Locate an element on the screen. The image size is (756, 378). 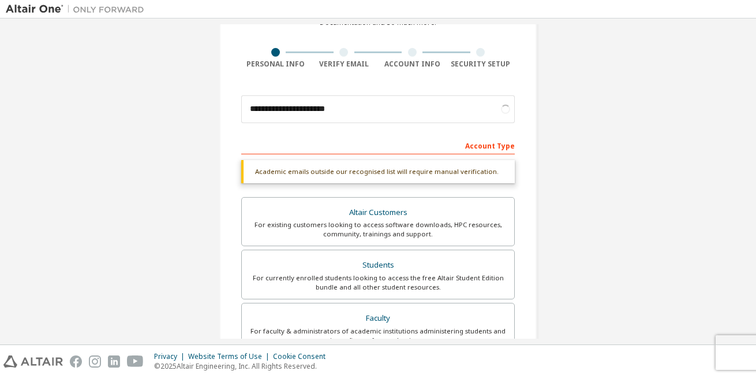
div: Academic emails outside our recognised list will require manual verification. is located at coordinates (378, 171).